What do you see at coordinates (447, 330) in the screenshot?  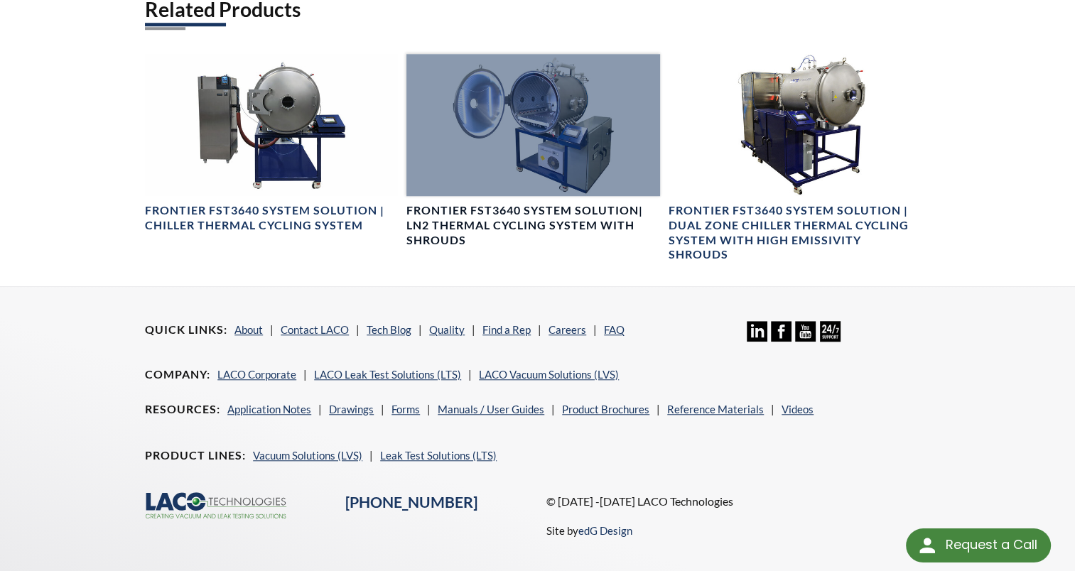 I see `a: Quality` at bounding box center [447, 330].